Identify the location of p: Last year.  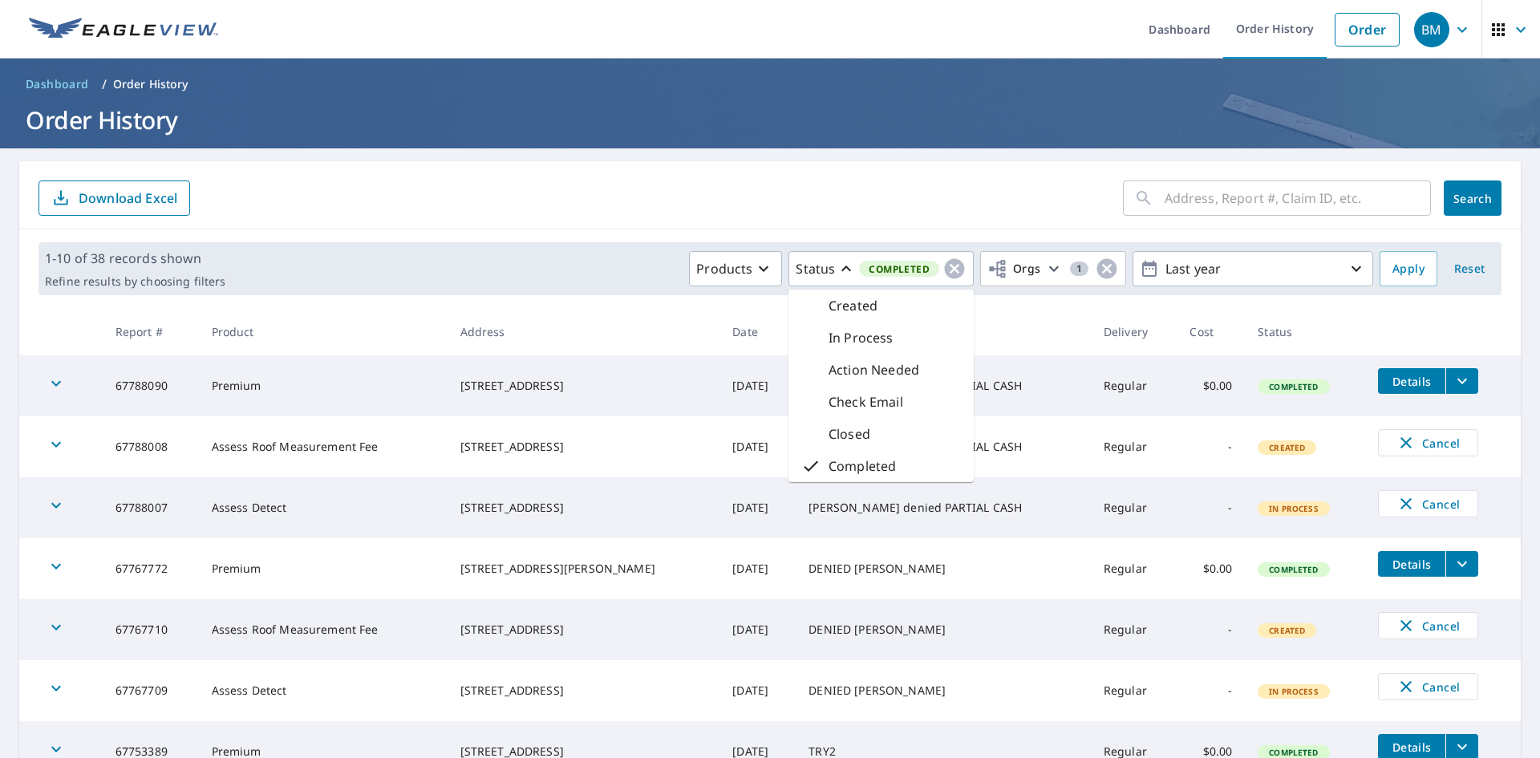
(1253, 269).